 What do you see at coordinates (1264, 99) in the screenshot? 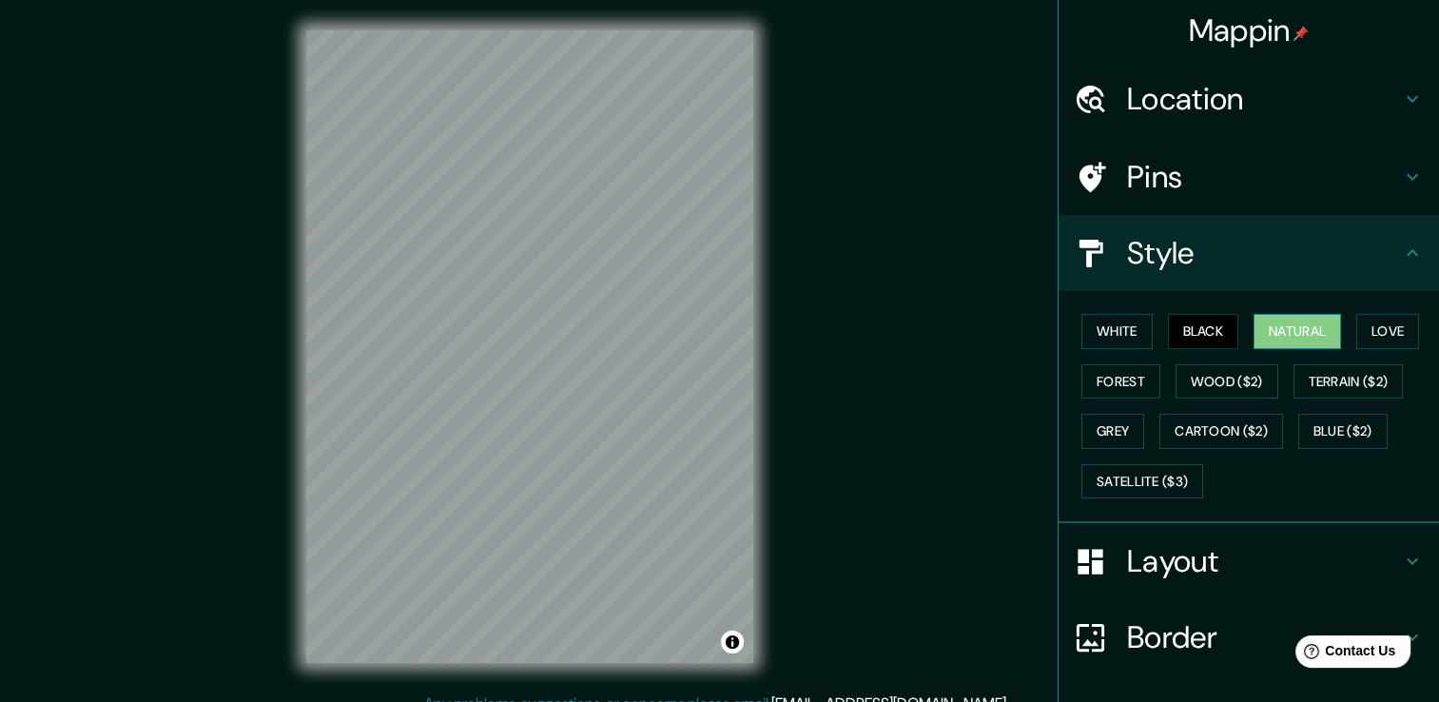
I see `h4: Location` at bounding box center [1264, 99].